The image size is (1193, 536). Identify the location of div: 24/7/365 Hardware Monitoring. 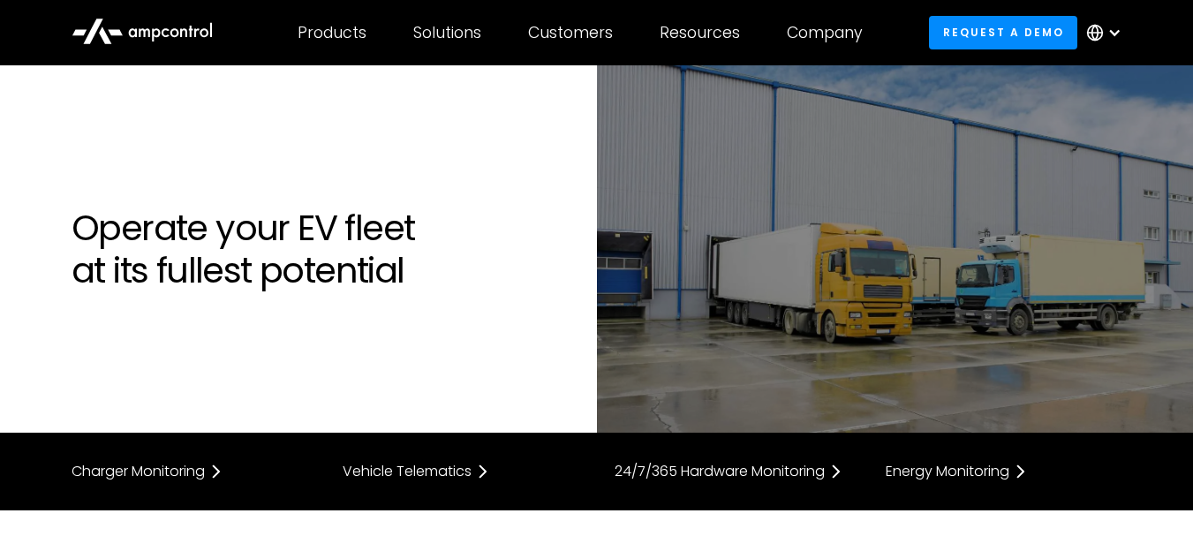
(720, 472).